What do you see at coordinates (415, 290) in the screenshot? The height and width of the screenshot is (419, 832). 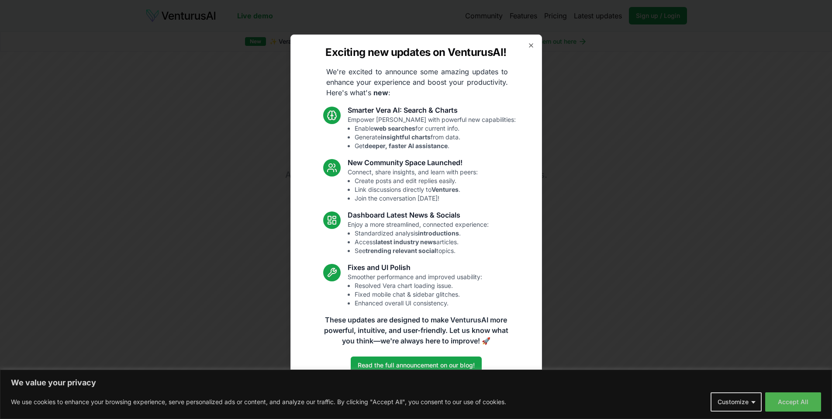 I see `p: Smoother performance and improved usability:` at bounding box center [415, 290].